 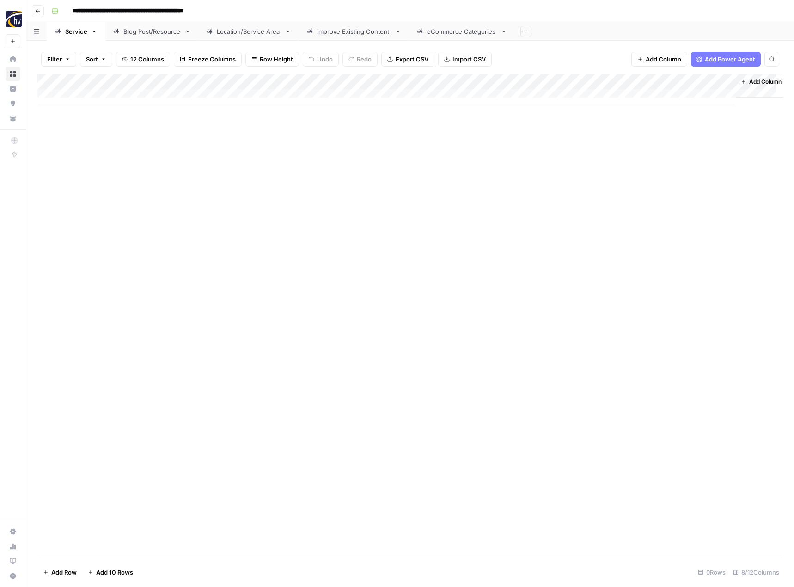 What do you see at coordinates (462, 31) in the screenshot?
I see `div: eCommerce Categories` at bounding box center [462, 31].